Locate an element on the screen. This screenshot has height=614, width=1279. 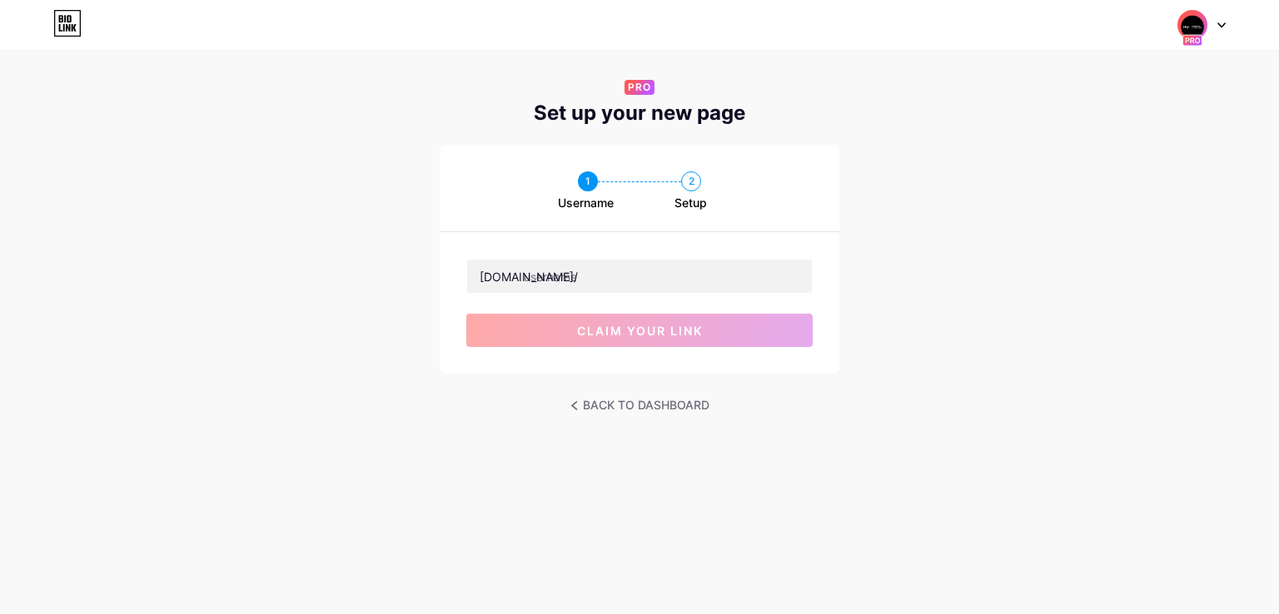
button: claim your link is located at coordinates (639, 330).